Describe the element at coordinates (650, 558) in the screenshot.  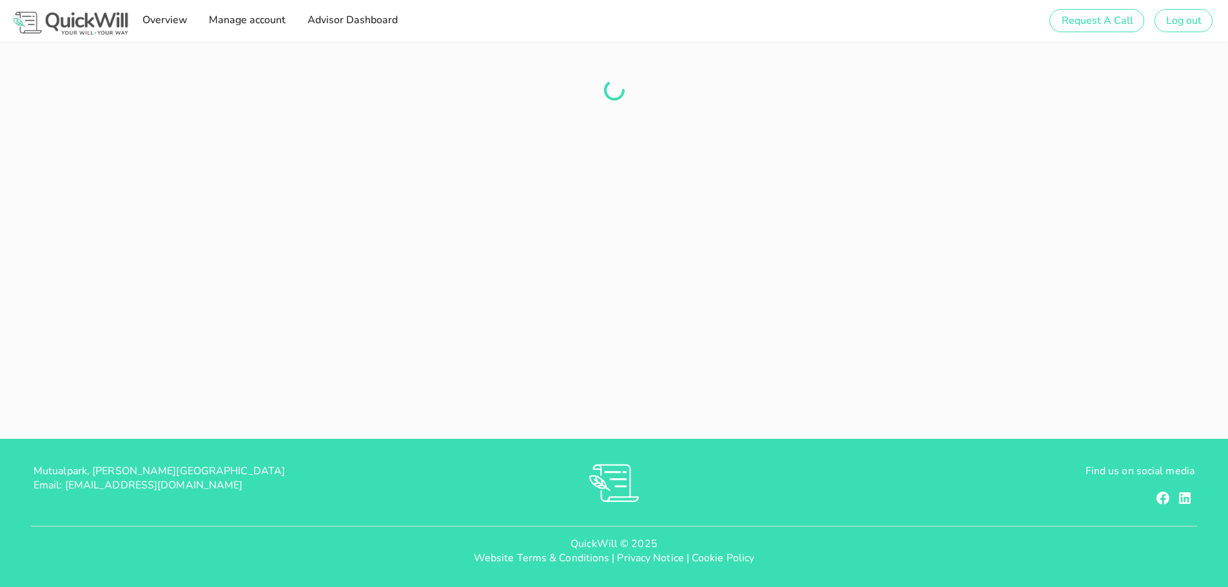
I see `a: Privacy Notice` at that location.